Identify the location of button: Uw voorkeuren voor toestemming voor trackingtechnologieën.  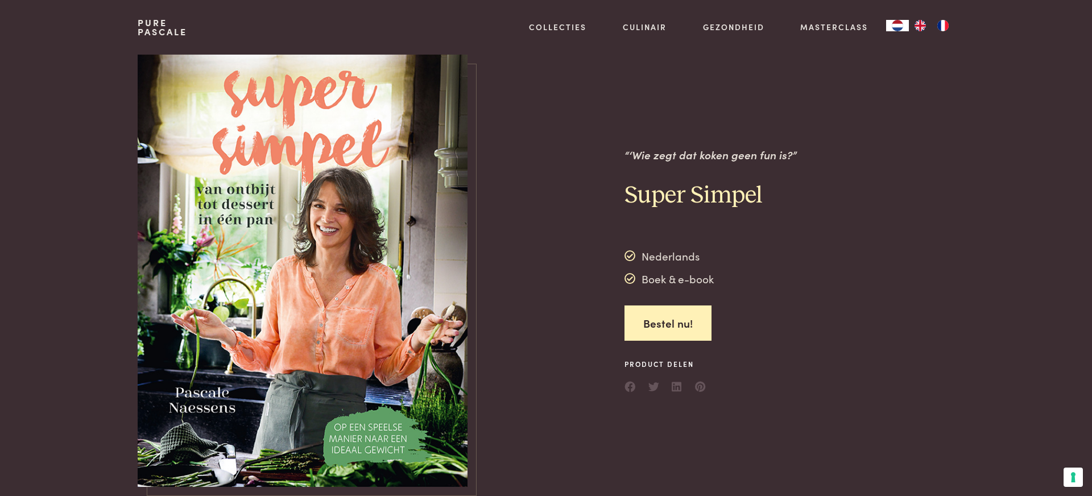
(1073, 477).